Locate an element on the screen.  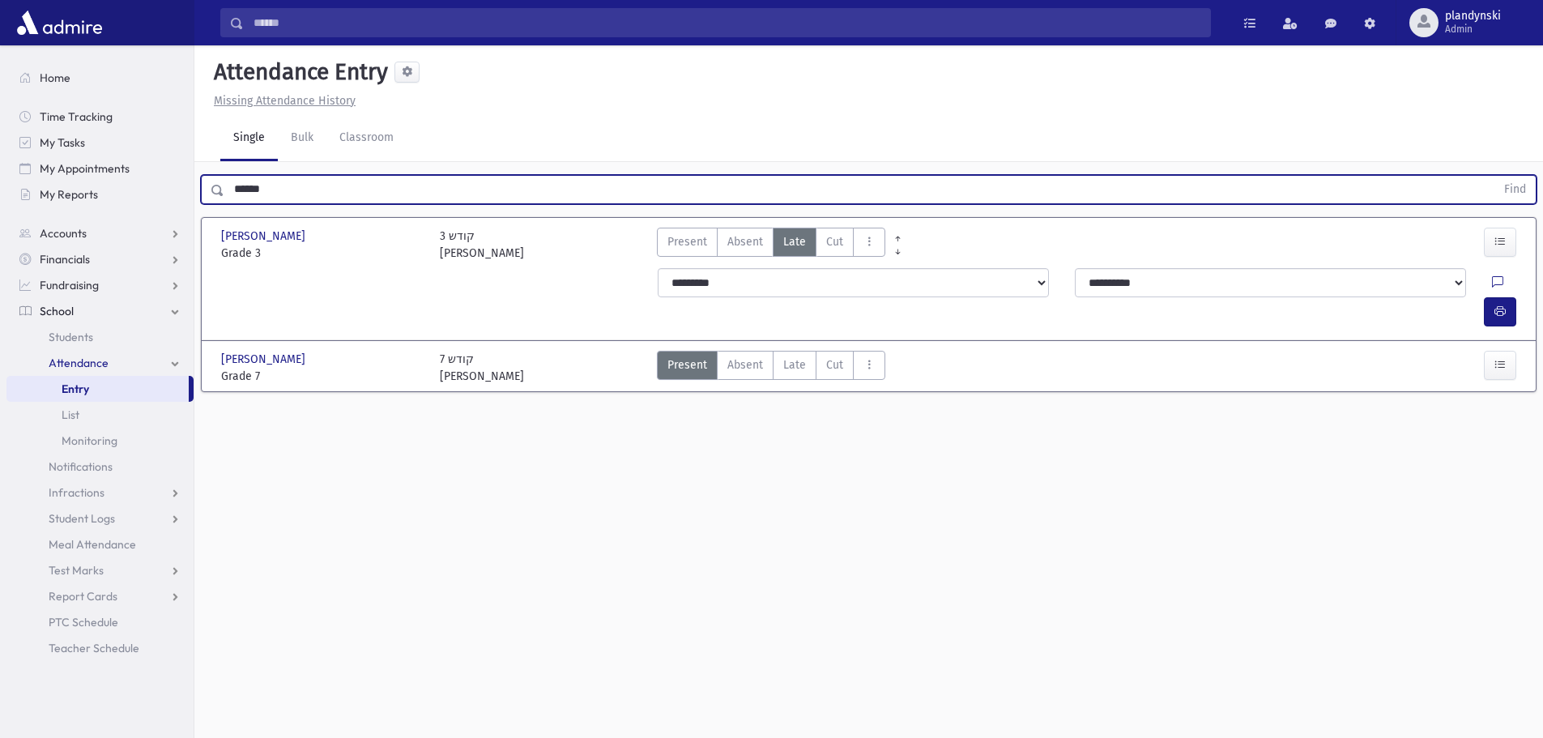
span: Infractions is located at coordinates (76, 493).